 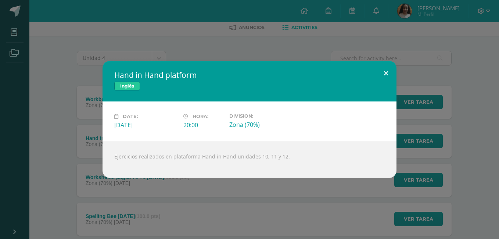 I want to click on span: Hora:, so click(x=200, y=116).